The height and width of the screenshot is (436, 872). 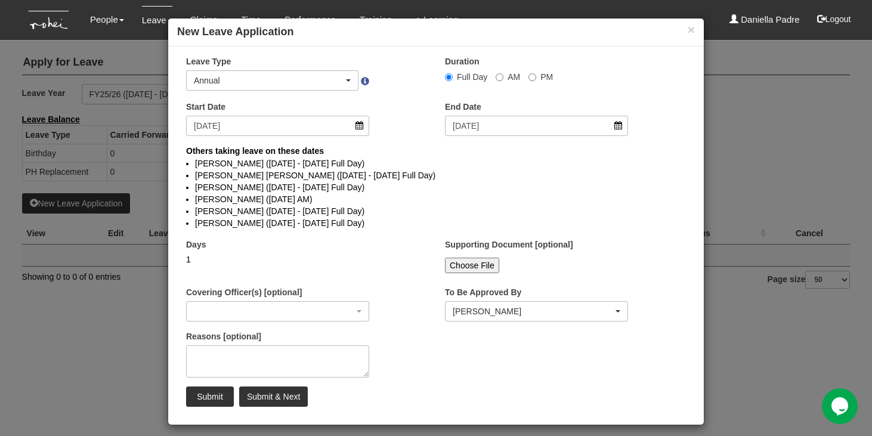 I want to click on button: Annual, so click(x=272, y=81).